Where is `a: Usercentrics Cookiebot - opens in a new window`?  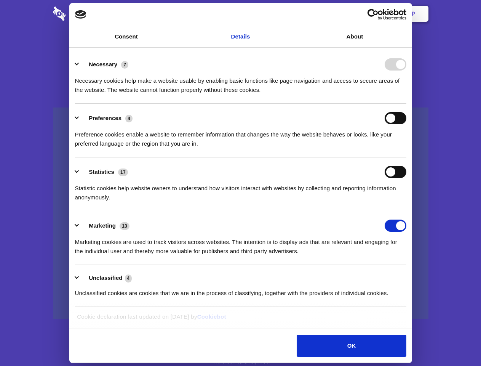 a: Usercentrics Cookiebot - opens in a new window is located at coordinates (373, 14).